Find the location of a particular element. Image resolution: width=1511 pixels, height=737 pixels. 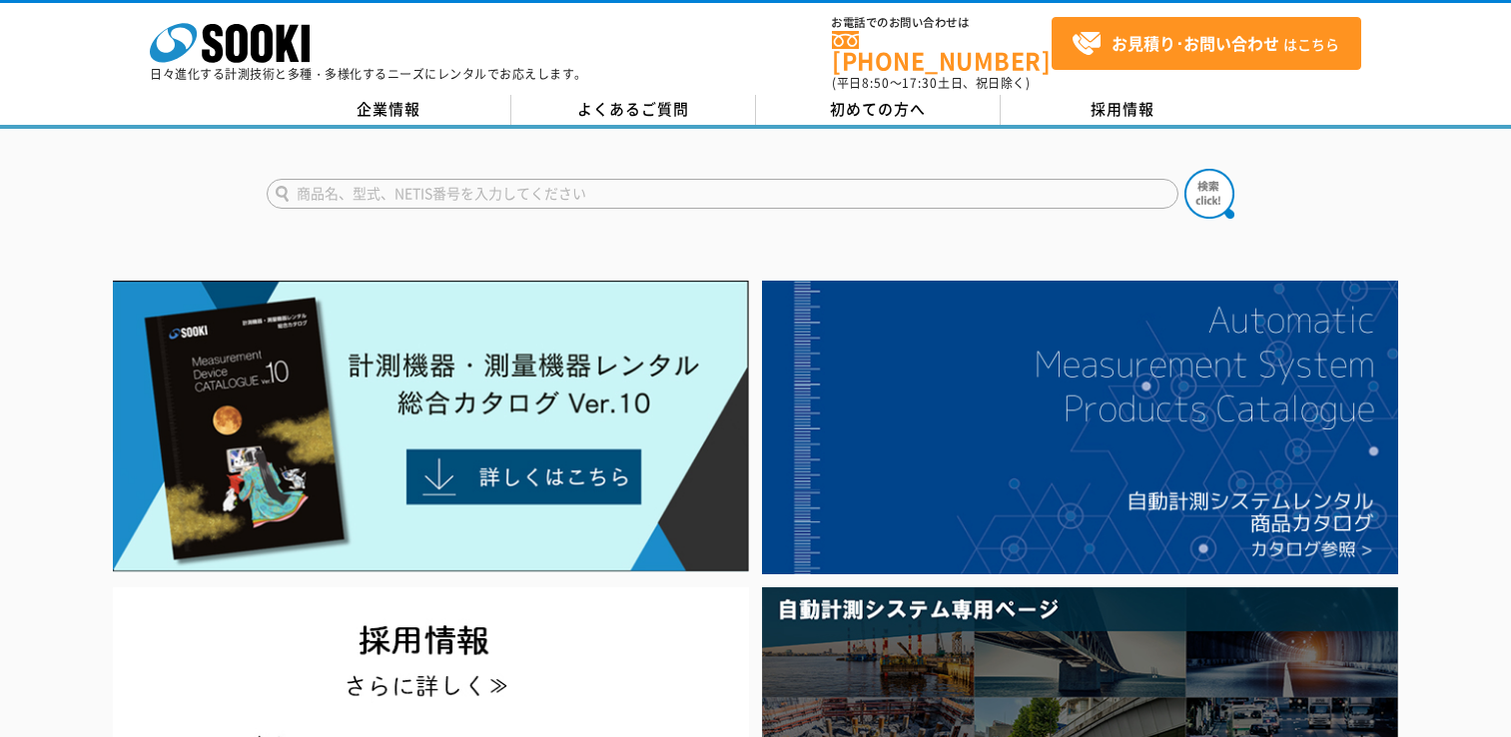

span: お電話でのお問い合わせは is located at coordinates (942, 23).